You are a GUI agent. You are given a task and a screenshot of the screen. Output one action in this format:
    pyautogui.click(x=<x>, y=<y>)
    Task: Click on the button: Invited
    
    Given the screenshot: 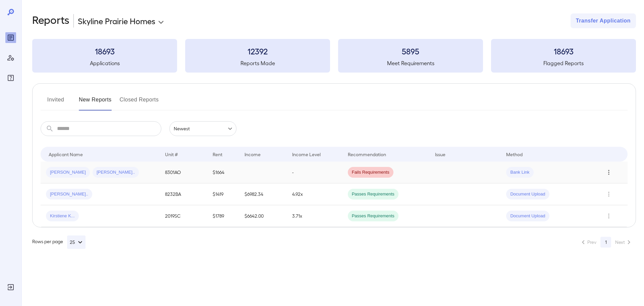 What is the action you would take?
    pyautogui.click(x=56, y=102)
    